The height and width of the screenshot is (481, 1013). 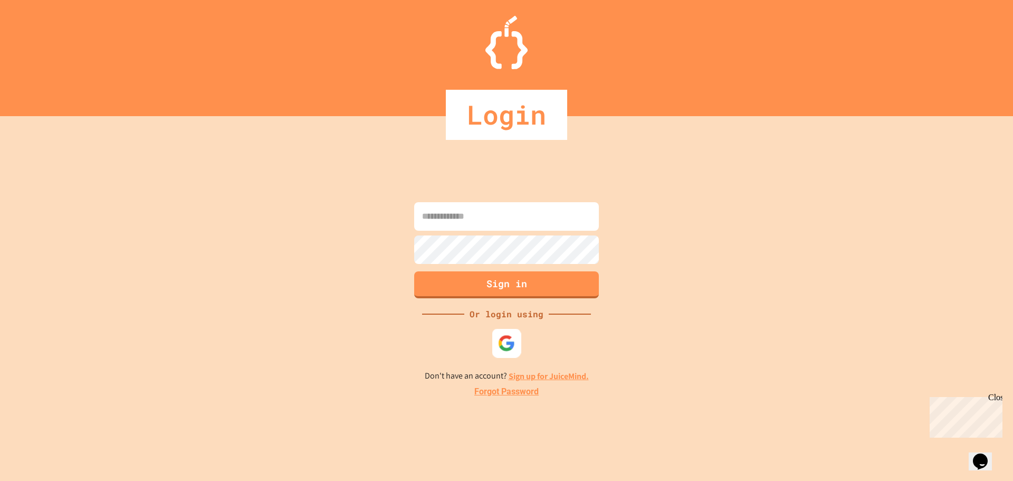 What do you see at coordinates (507, 284) in the screenshot?
I see `button: Sign in` at bounding box center [507, 284].